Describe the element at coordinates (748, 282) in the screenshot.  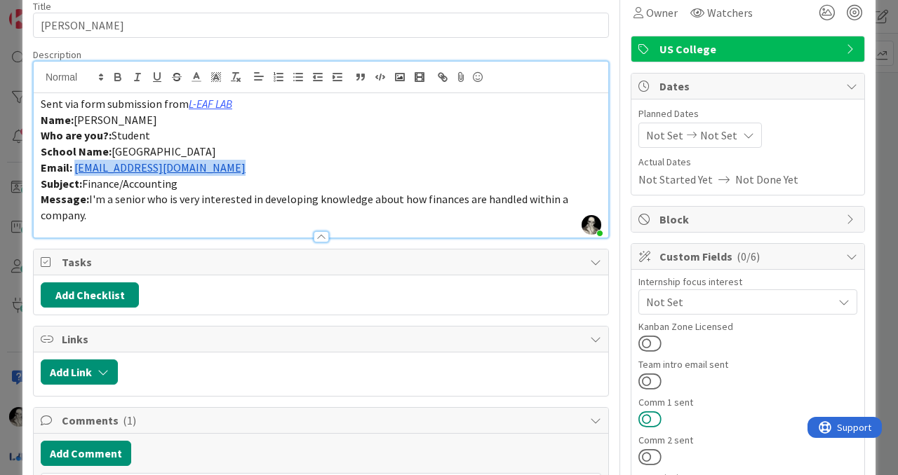
I see `div: Internship focus interest` at that location.